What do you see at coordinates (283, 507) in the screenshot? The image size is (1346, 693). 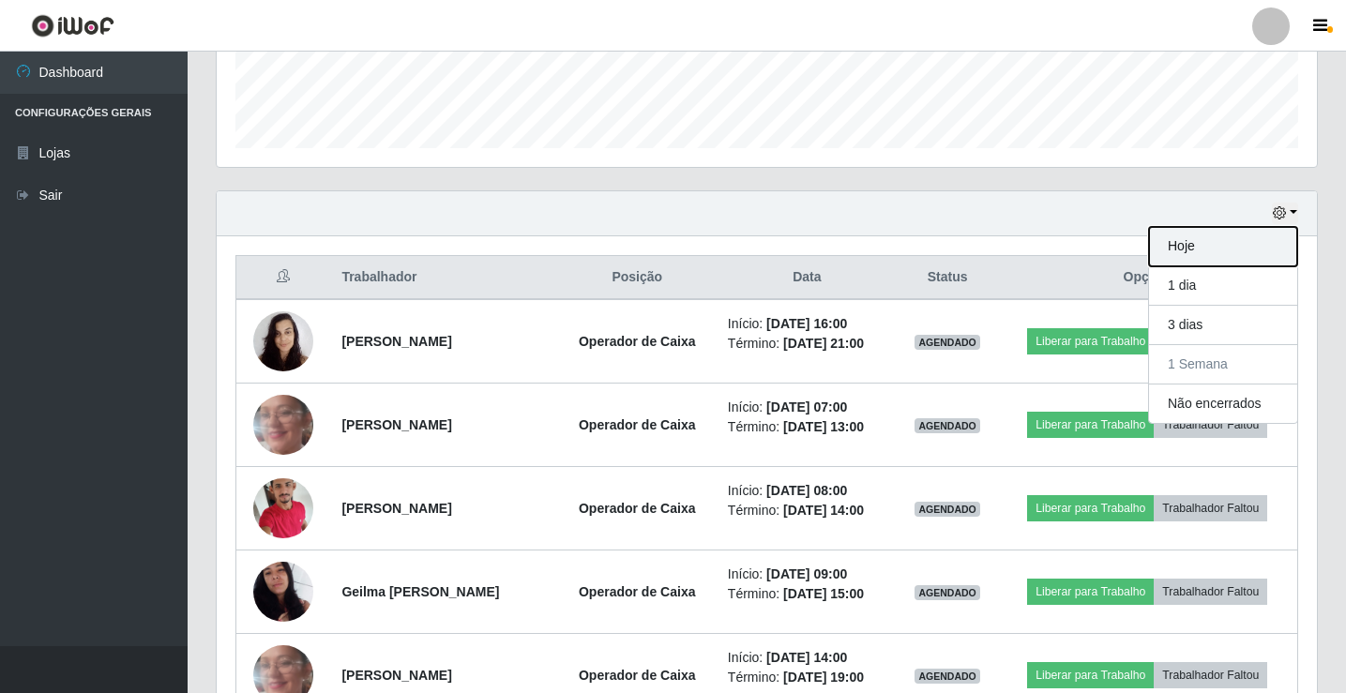 I see `img: 1741826148632.jpeg` at bounding box center [283, 507].